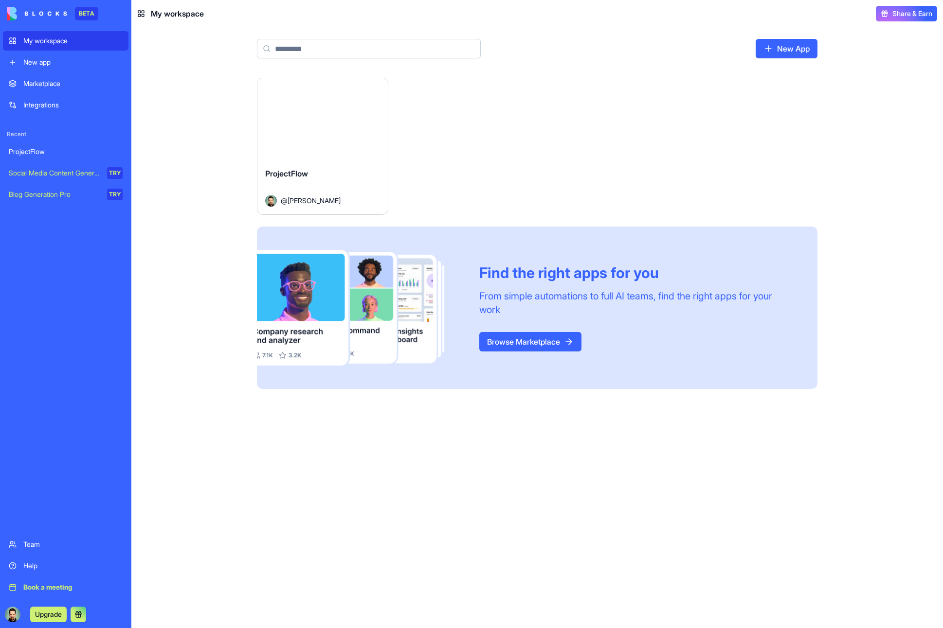 The width and height of the screenshot is (943, 628). What do you see at coordinates (287, 174) in the screenshot?
I see `span: ProjectFlow` at bounding box center [287, 174].